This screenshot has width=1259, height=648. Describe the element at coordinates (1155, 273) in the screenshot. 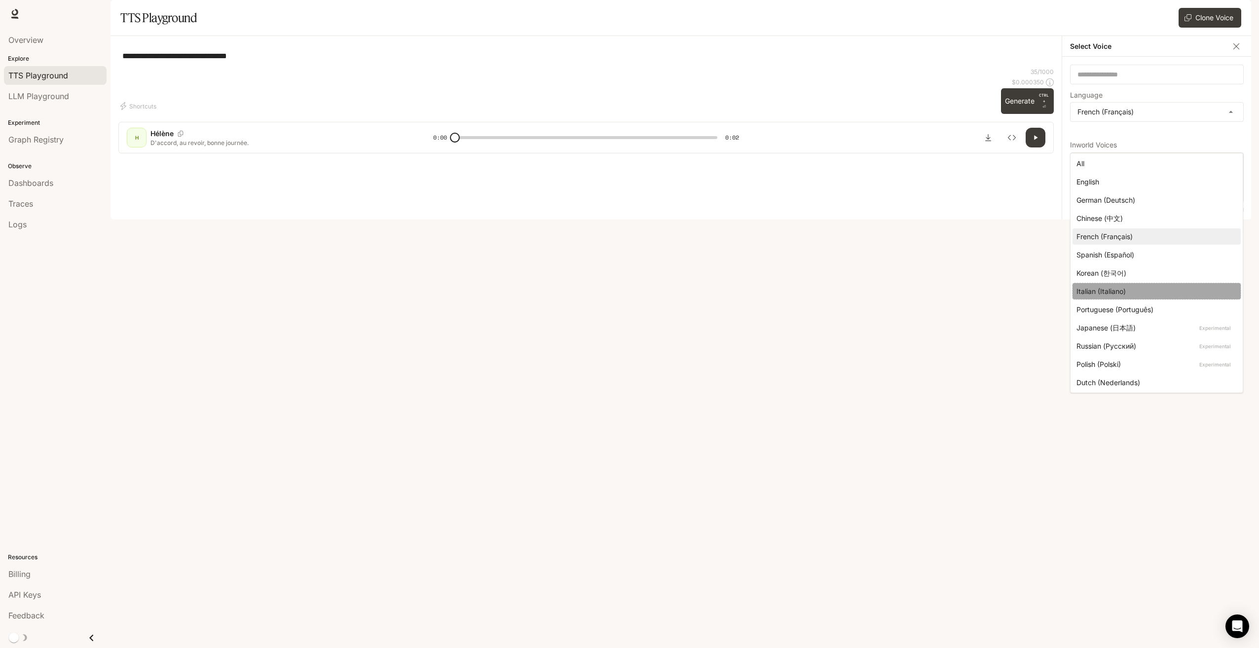

I see `div: Korean (한국어)` at that location.